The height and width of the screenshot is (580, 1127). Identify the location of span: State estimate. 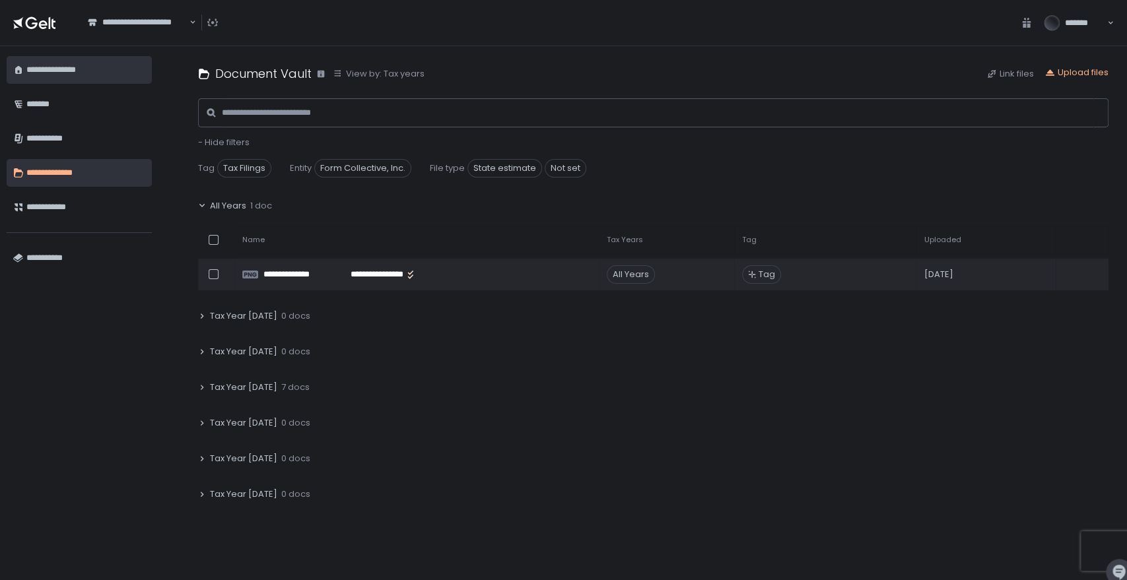
(505, 168).